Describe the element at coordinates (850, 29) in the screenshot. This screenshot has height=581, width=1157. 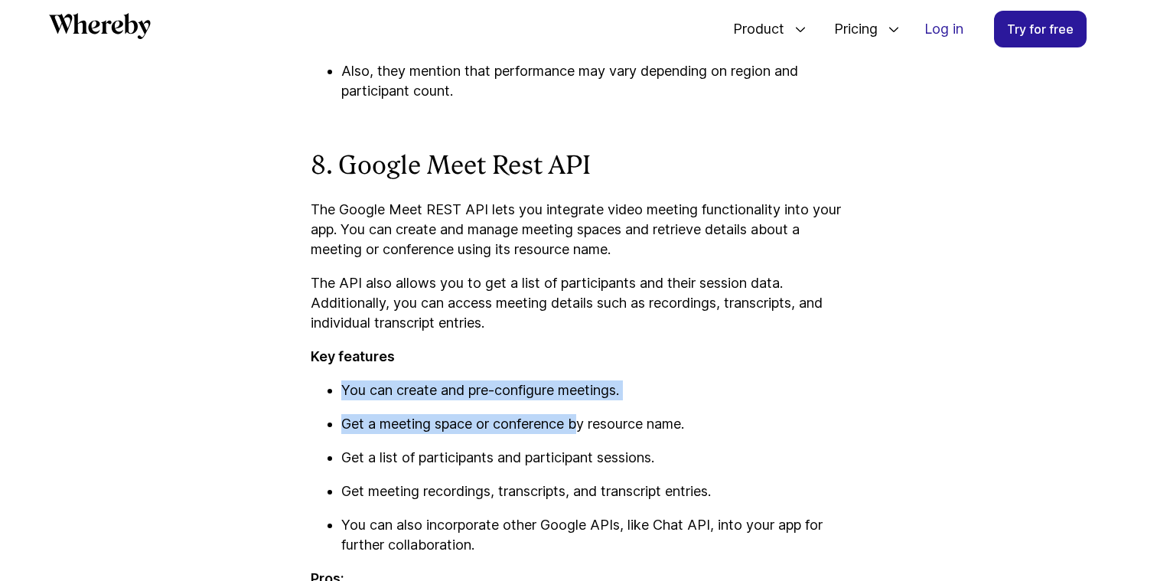
I see `span: Pricing` at that location.